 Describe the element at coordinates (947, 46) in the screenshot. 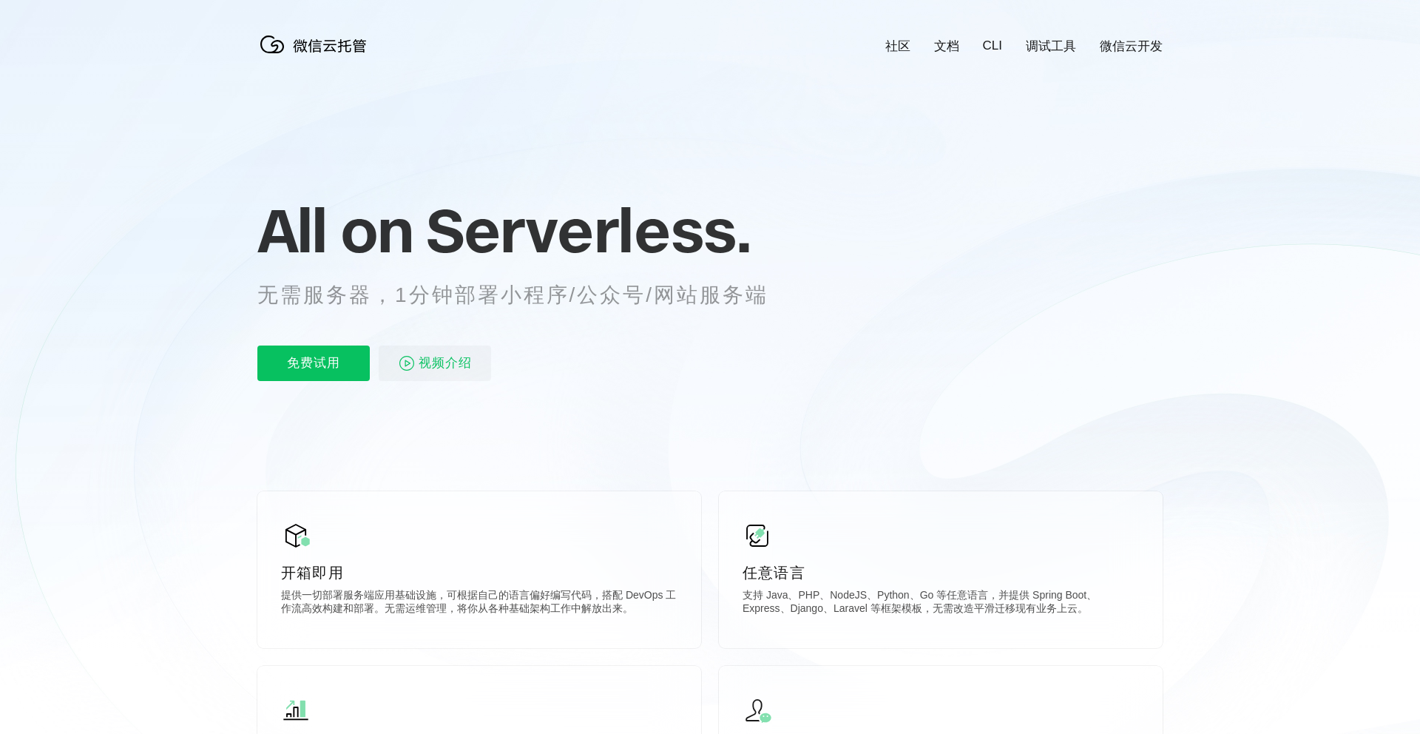

I see `a: 文档` at that location.